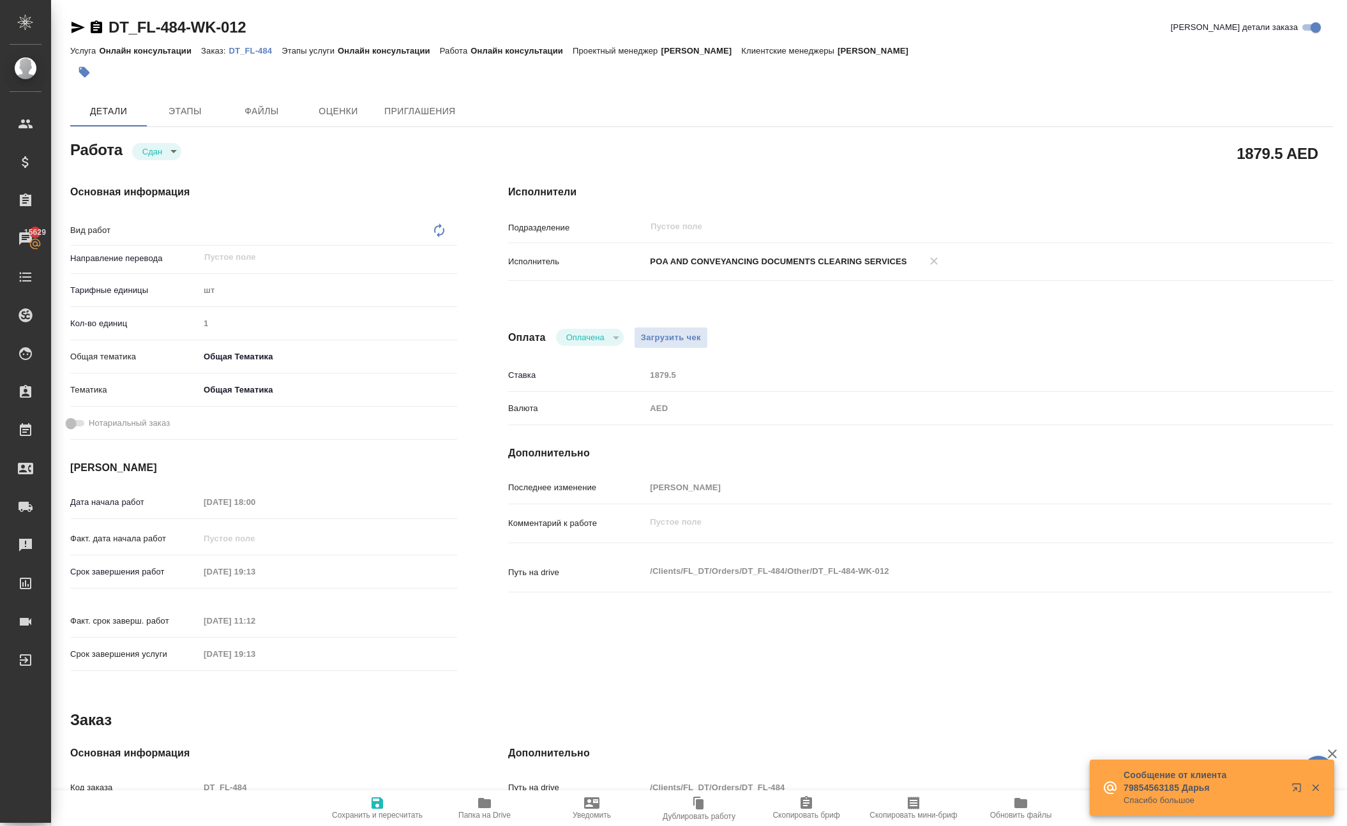 The height and width of the screenshot is (826, 1347). What do you see at coordinates (527, 338) in the screenshot?
I see `h4: Оплата` at bounding box center [527, 338].